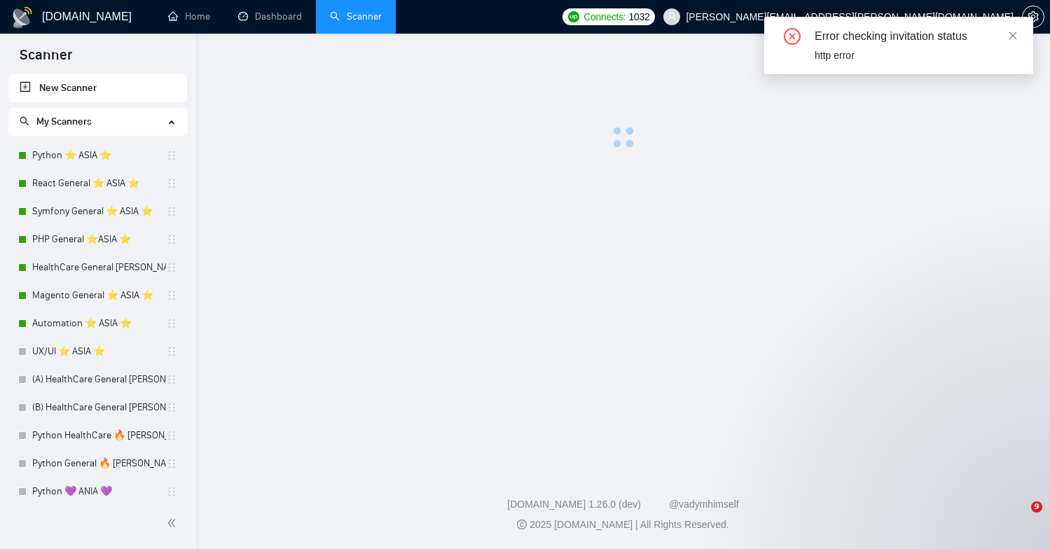 The height and width of the screenshot is (549, 1050). Describe the element at coordinates (99, 324) in the screenshot. I see `a: Automation ⭐️ ASIA ⭐️` at that location.